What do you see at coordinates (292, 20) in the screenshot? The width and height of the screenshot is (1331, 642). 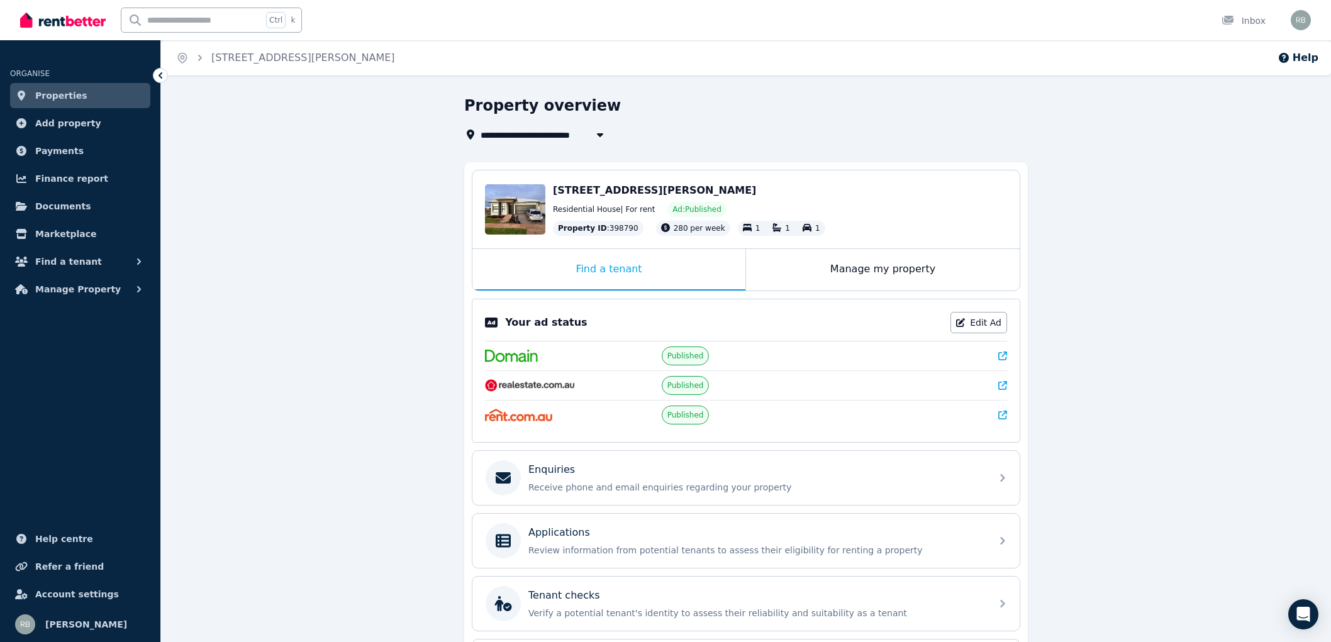 I see `span: k` at bounding box center [292, 20].